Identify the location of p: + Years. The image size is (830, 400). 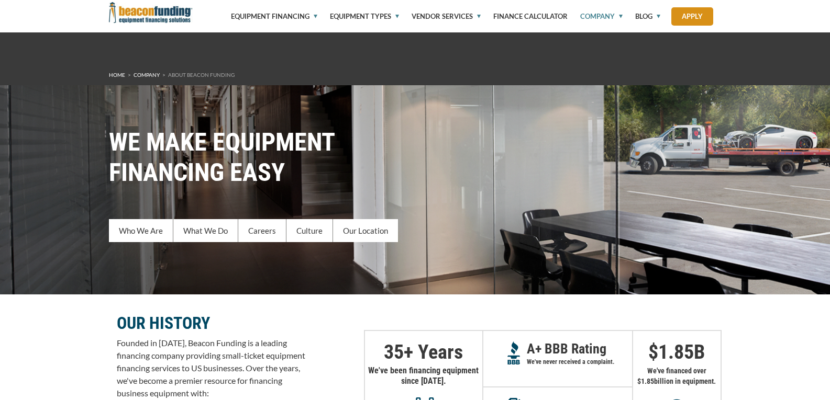
(423, 352).